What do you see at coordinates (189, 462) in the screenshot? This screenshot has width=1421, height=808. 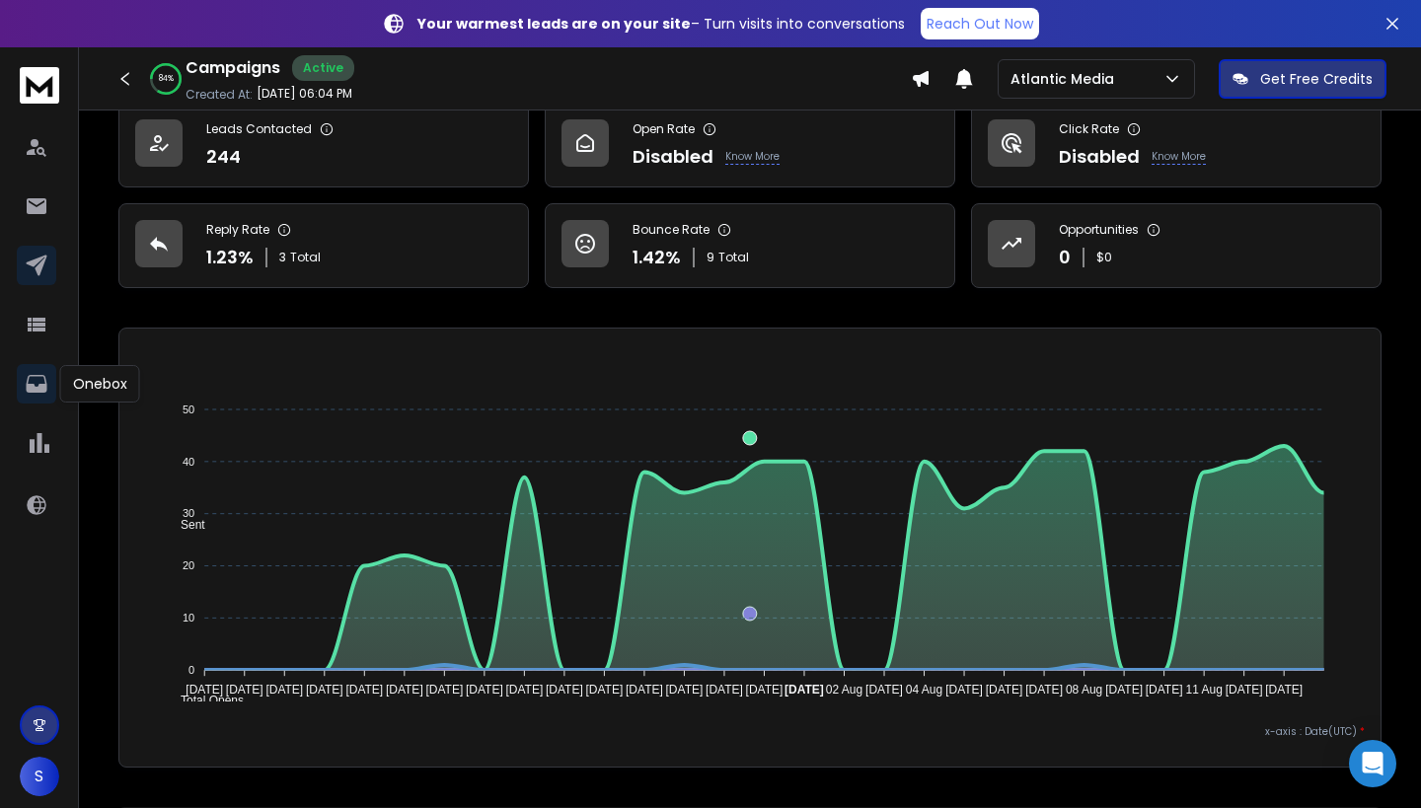 I see `tspan: 40` at bounding box center [189, 462].